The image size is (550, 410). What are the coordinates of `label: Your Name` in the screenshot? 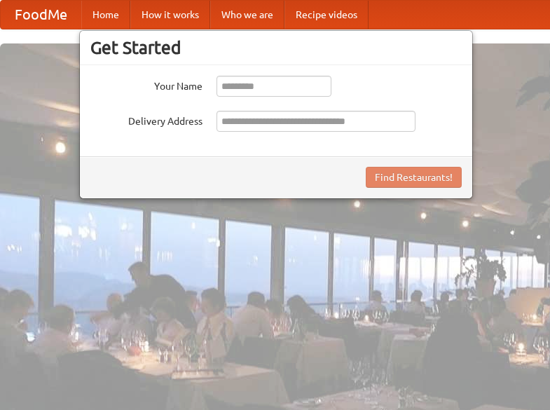 It's located at (146, 84).